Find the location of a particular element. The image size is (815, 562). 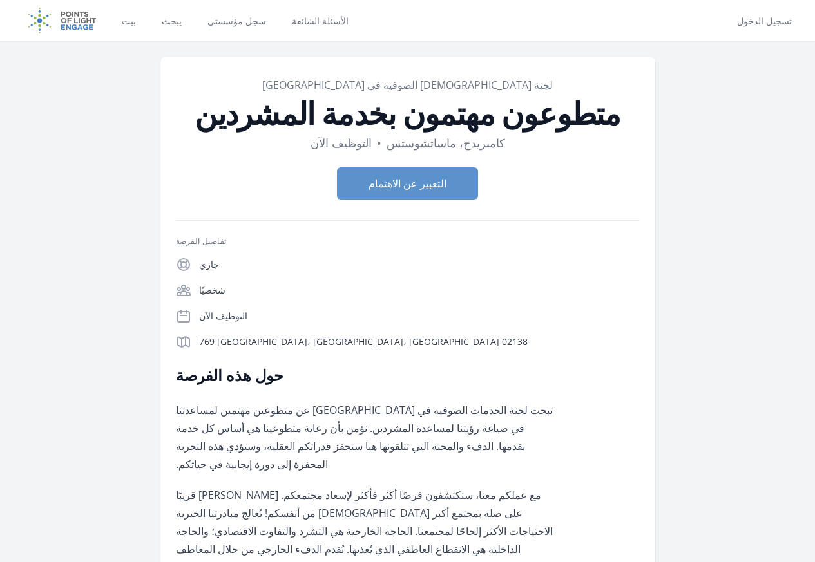

font: تفاصيل الفرصة is located at coordinates (201, 241).